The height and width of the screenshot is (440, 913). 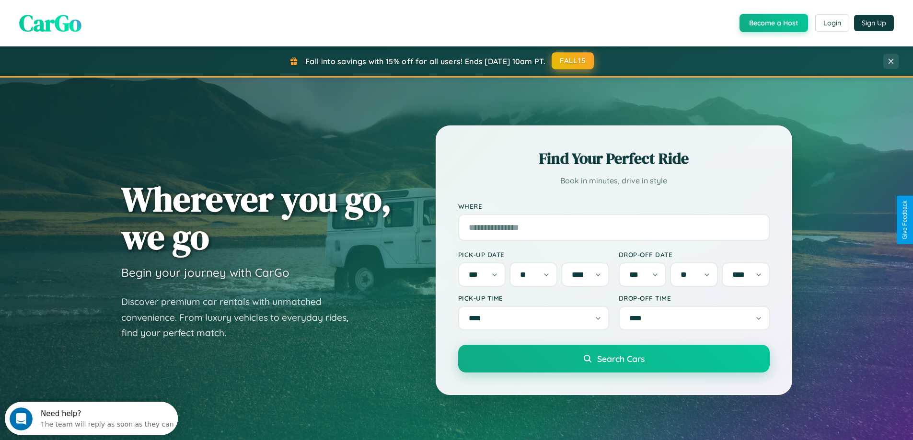 I want to click on h1: Wherever you go, we go, so click(x=256, y=218).